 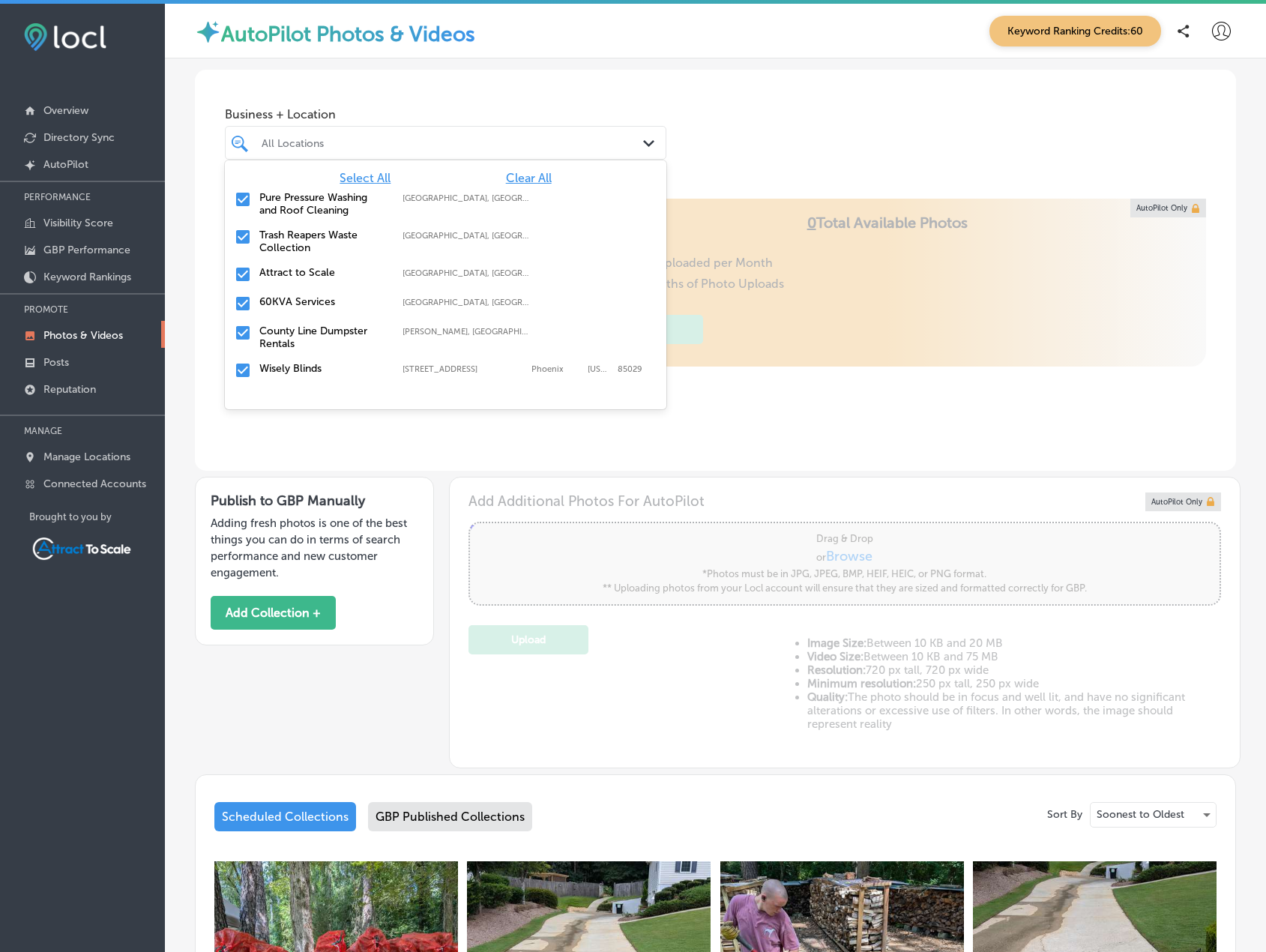 I want to click on p: Soonest to Oldest, so click(x=1140, y=814).